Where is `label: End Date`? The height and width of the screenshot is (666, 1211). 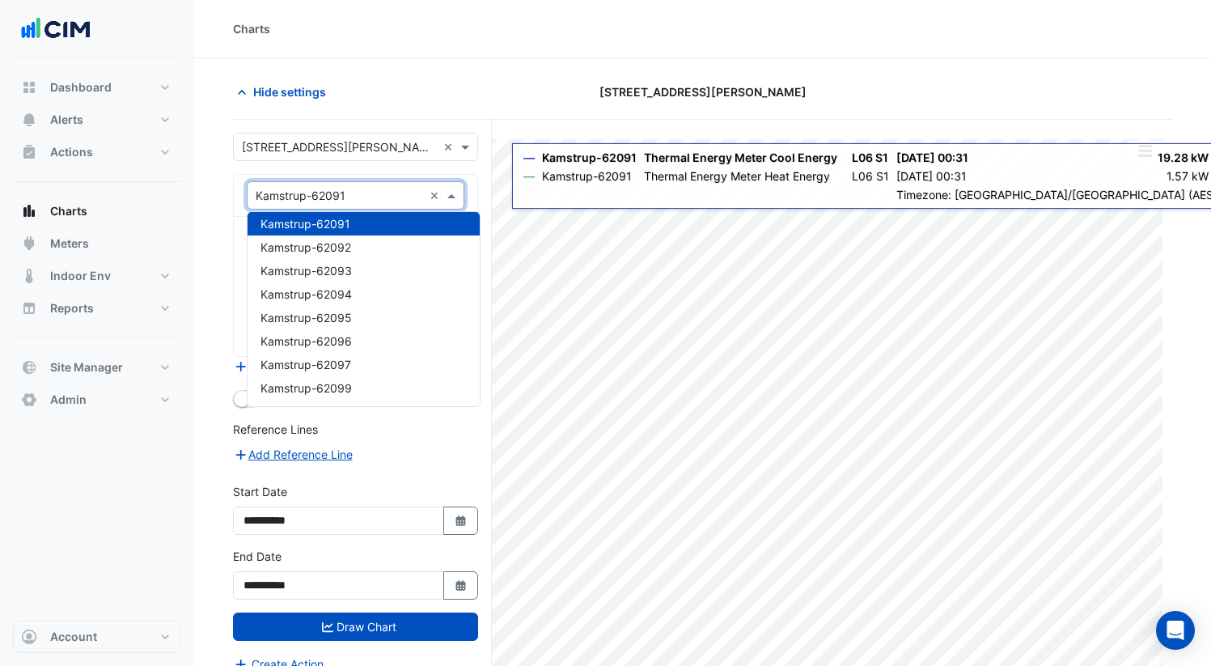 label: End Date is located at coordinates (257, 556).